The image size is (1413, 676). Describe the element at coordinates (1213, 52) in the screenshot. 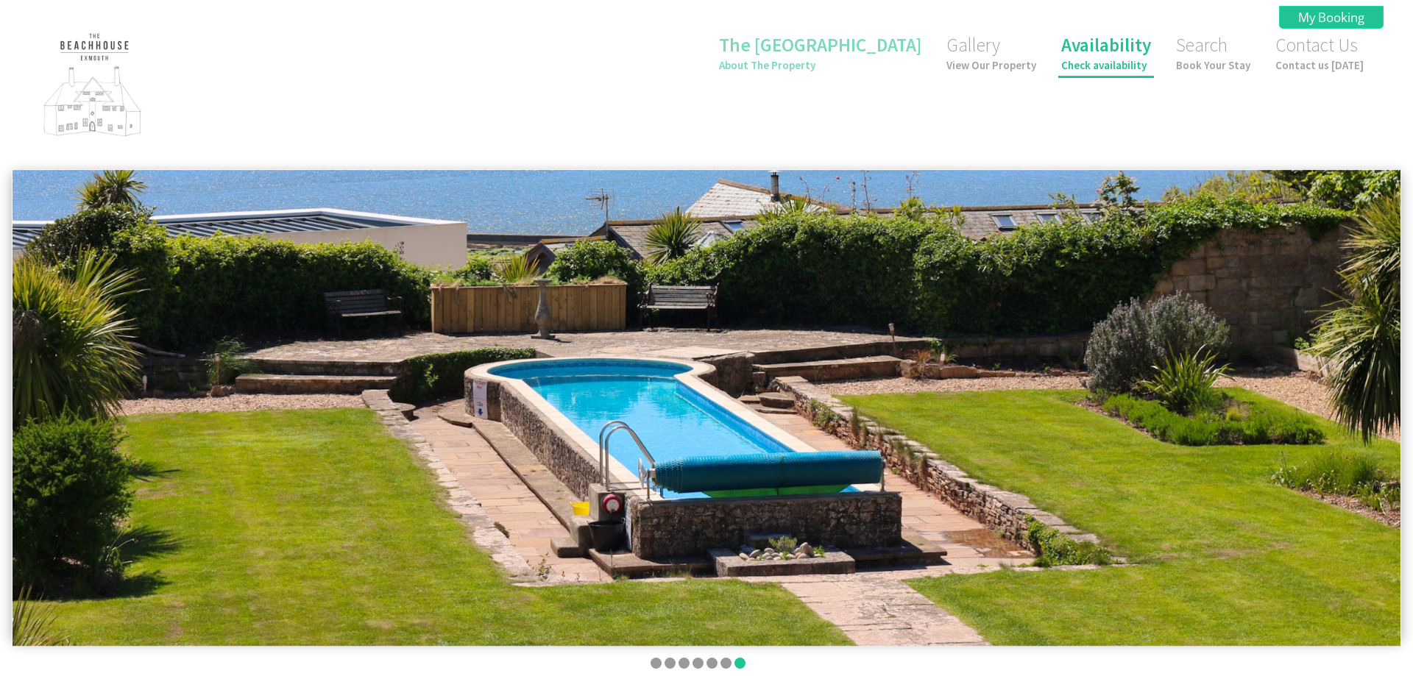

I see `a: SearchBook Your Stay` at that location.